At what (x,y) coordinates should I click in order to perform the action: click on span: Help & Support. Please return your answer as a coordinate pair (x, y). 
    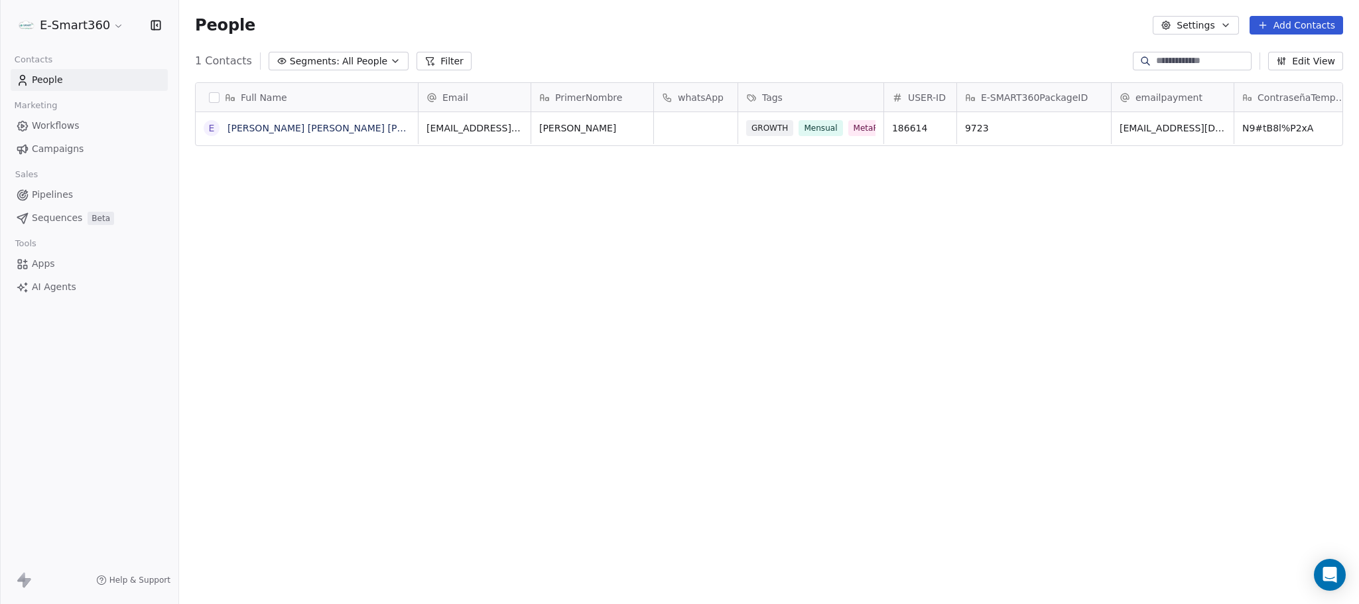
    Looking at the image, I should click on (140, 580).